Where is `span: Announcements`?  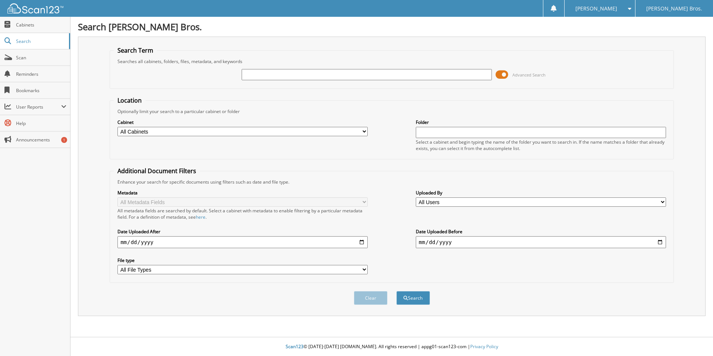
span: Announcements is located at coordinates (41, 140).